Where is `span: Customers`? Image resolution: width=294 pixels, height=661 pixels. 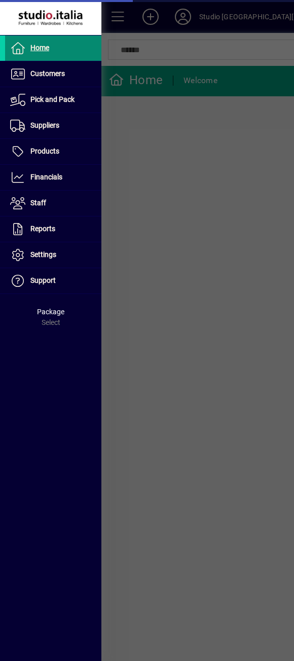 span: Customers is located at coordinates (48, 74).